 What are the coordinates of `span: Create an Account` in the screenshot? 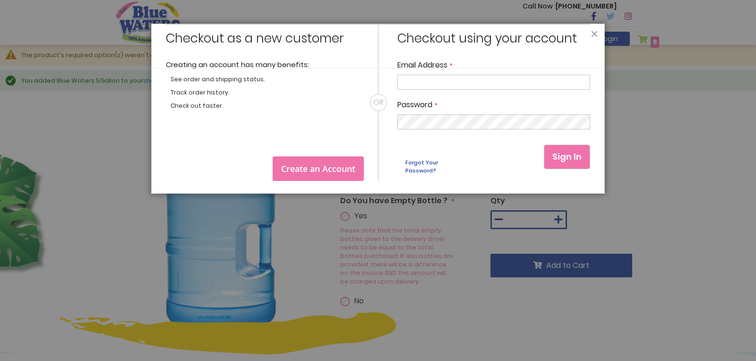 It's located at (318, 169).